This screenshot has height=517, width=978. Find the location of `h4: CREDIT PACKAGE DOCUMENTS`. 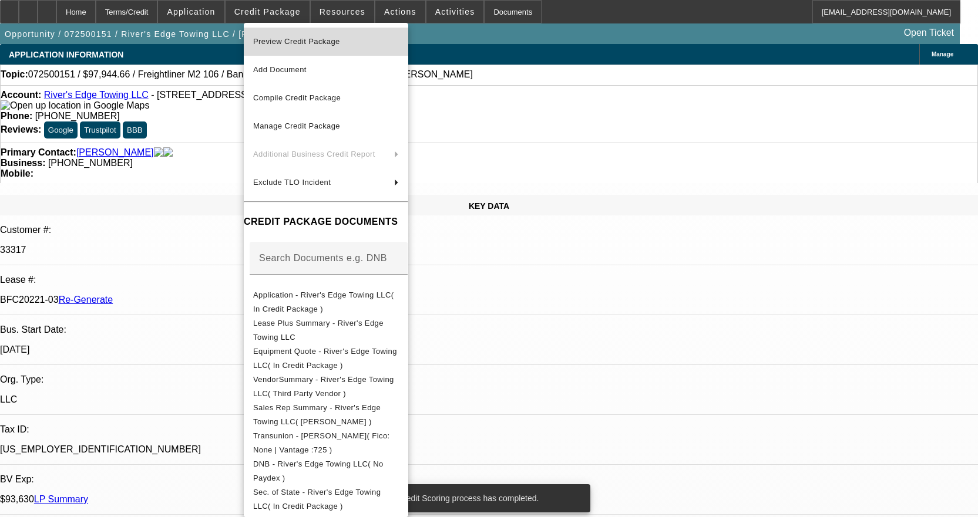

h4: CREDIT PACKAGE DOCUMENTS is located at coordinates (326, 222).